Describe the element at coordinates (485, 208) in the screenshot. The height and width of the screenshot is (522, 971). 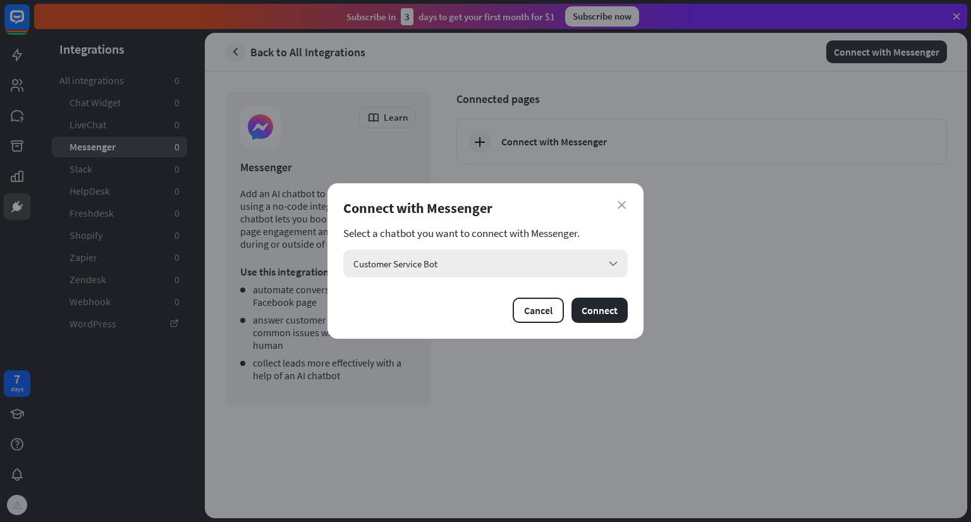
I see `div: Connect with Messenger` at that location.